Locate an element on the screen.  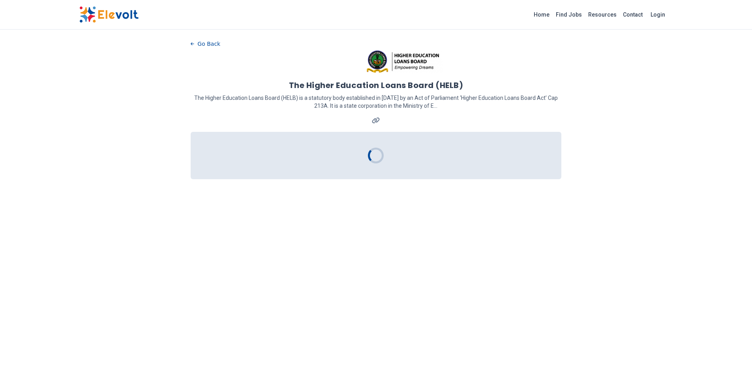
a: Find Jobs is located at coordinates (569, 15).